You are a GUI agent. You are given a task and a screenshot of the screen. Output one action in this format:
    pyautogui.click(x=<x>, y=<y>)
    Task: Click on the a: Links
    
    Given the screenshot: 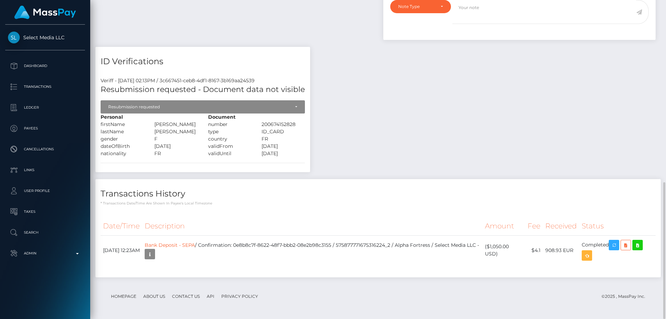 What is the action you would take?
    pyautogui.click(x=45, y=170)
    